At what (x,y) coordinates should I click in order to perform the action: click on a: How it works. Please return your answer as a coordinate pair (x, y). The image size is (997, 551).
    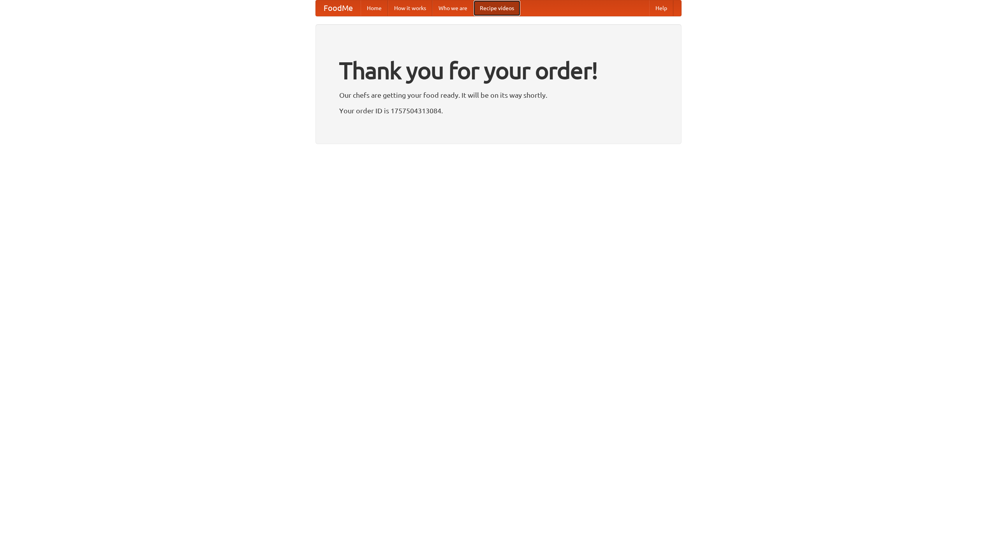
    Looking at the image, I should click on (410, 8).